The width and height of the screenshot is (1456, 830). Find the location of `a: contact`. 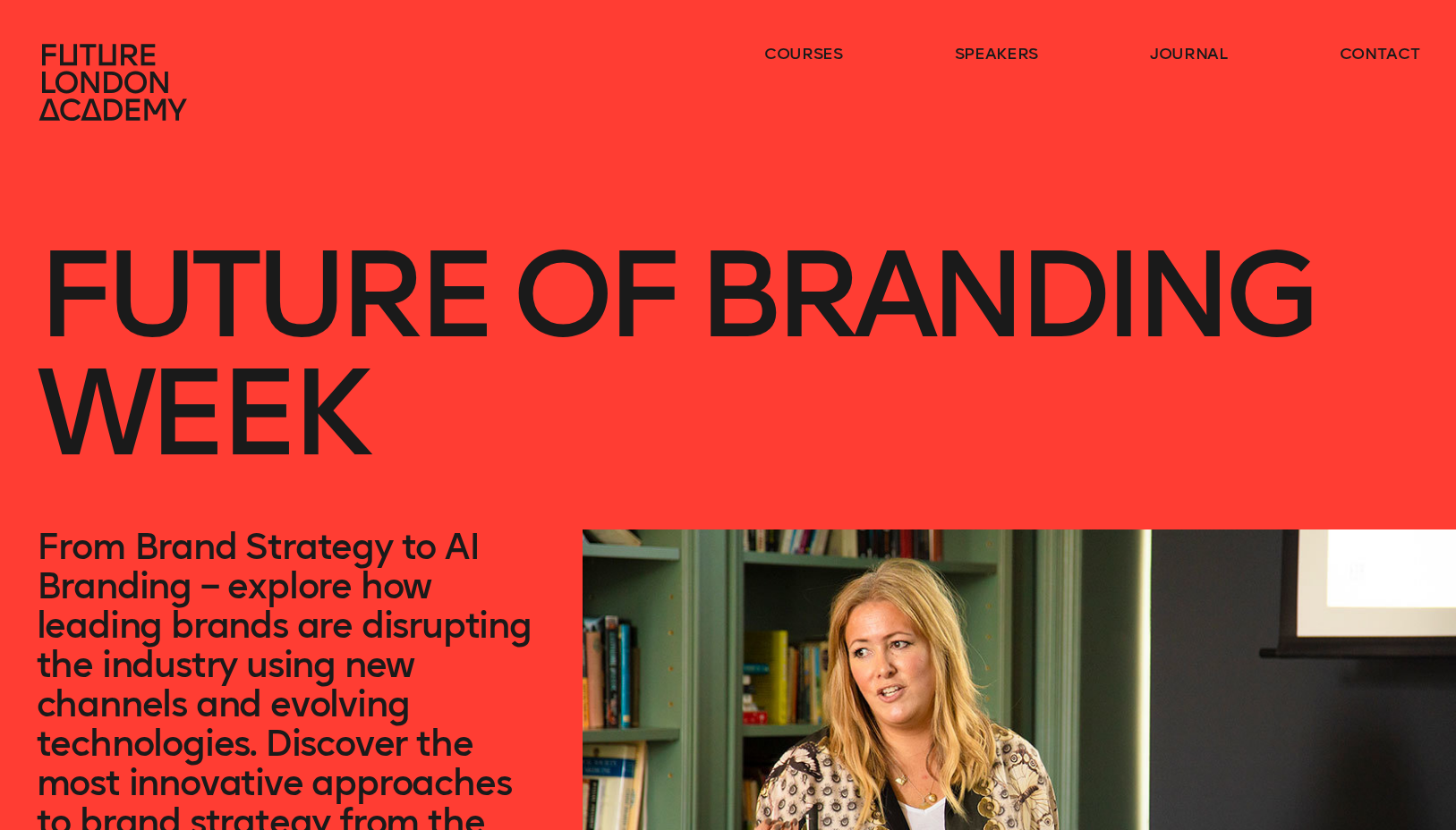

a: contact is located at coordinates (1380, 53).